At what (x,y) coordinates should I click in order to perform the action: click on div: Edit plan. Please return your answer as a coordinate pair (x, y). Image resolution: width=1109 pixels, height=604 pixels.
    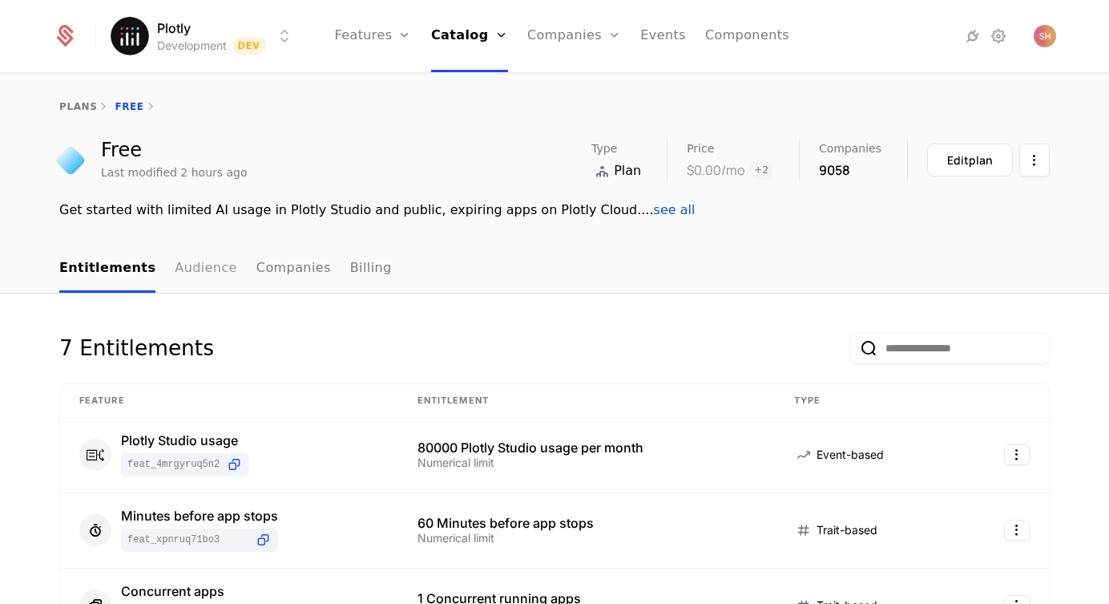
    Looking at the image, I should click on (970, 160).